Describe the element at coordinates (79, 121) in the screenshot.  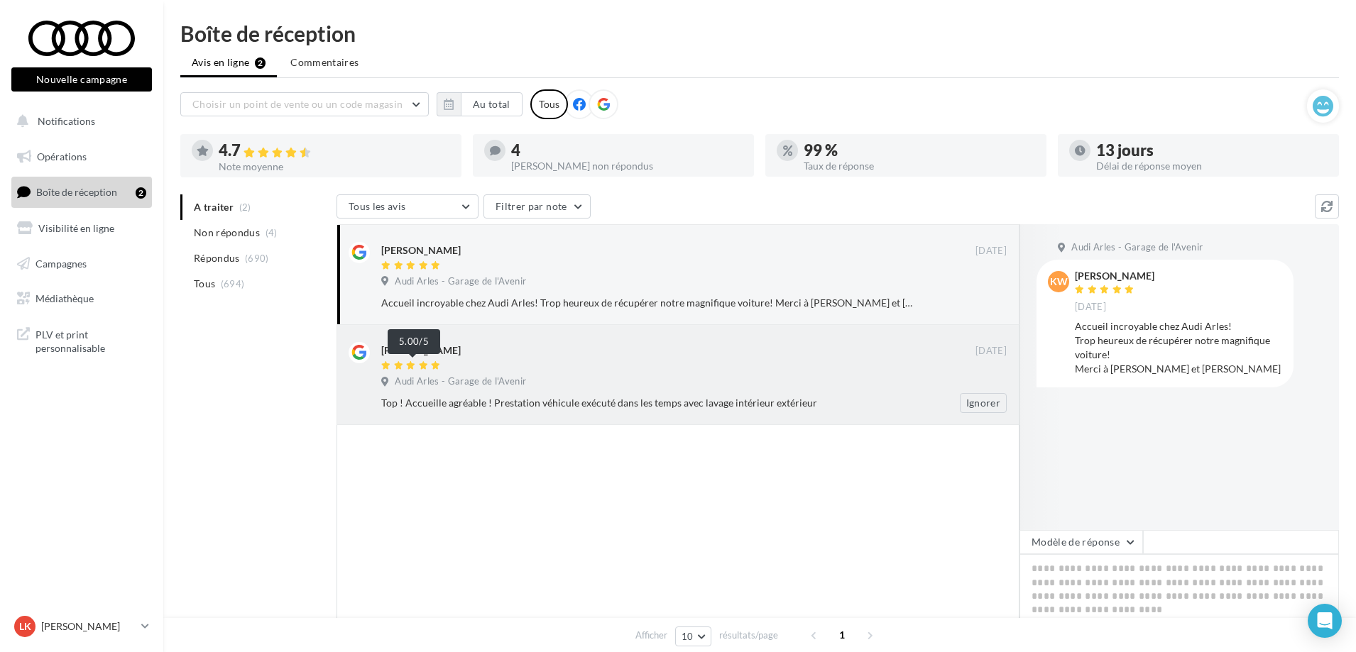
I see `button: Notifications` at that location.